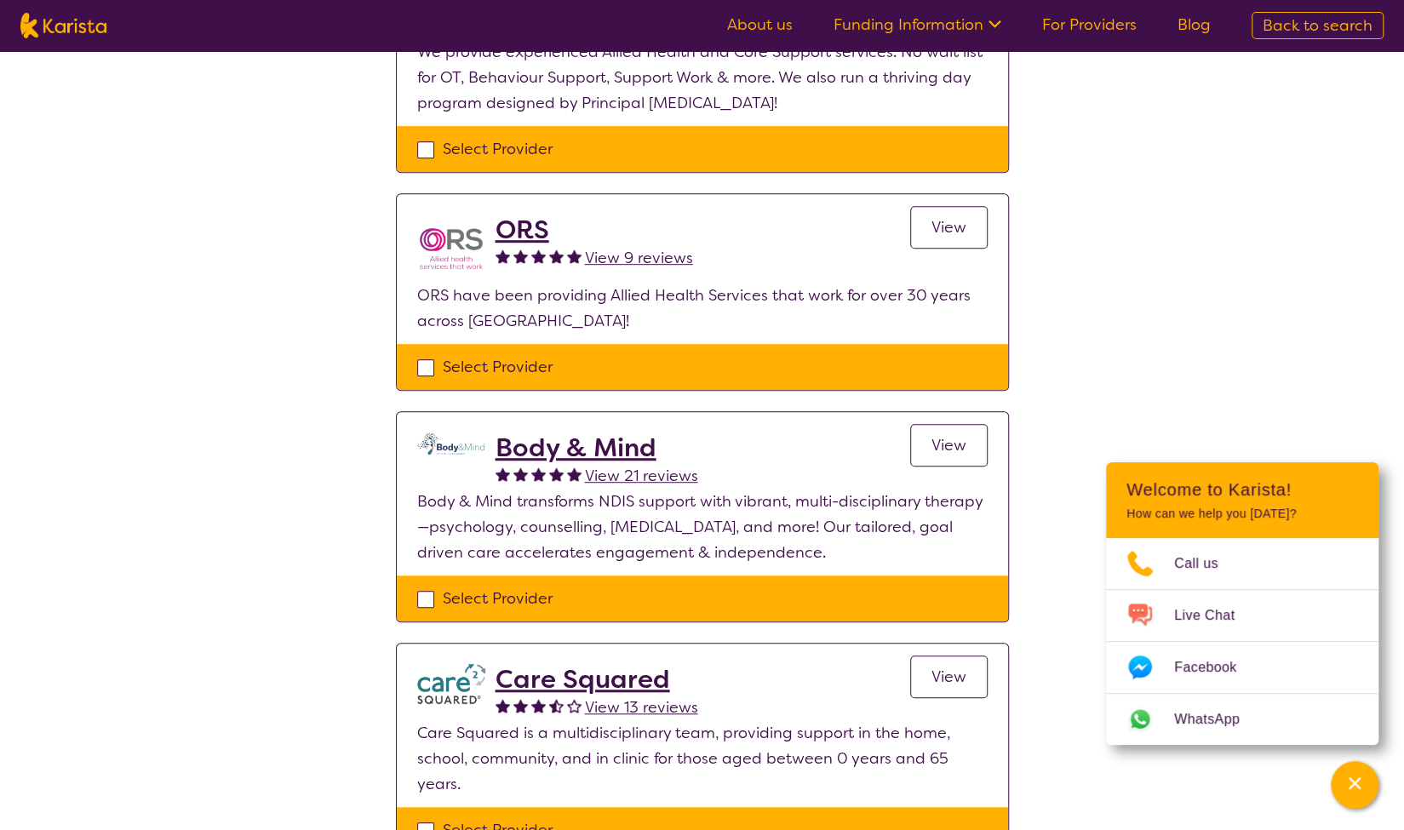  Describe the element at coordinates (594, 230) in the screenshot. I see `h2: ORS` at that location.